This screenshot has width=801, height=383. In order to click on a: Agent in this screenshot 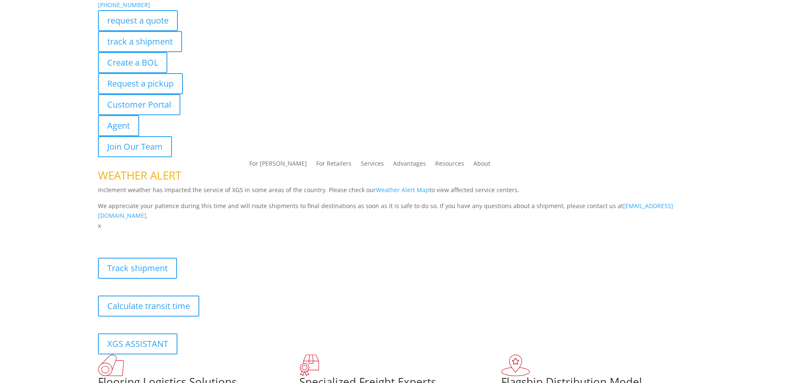, I will do `click(119, 126)`.